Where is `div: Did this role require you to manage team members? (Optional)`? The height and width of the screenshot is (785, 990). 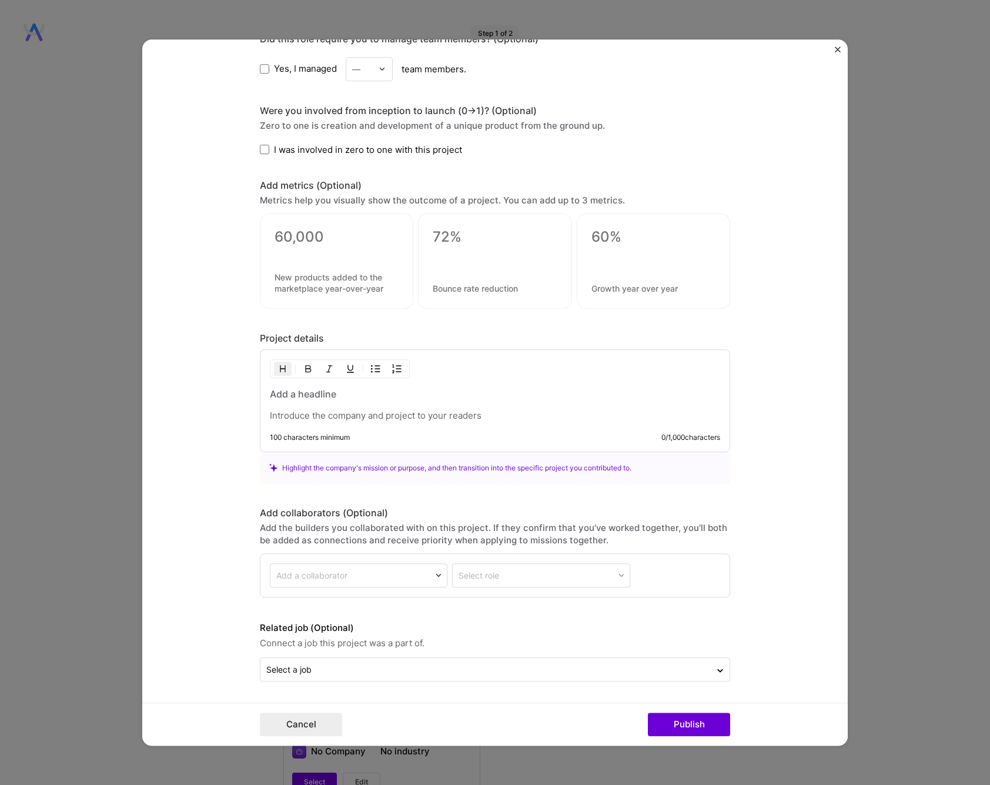
div: Did this role require you to manage team members? (Optional) is located at coordinates (495, 39).